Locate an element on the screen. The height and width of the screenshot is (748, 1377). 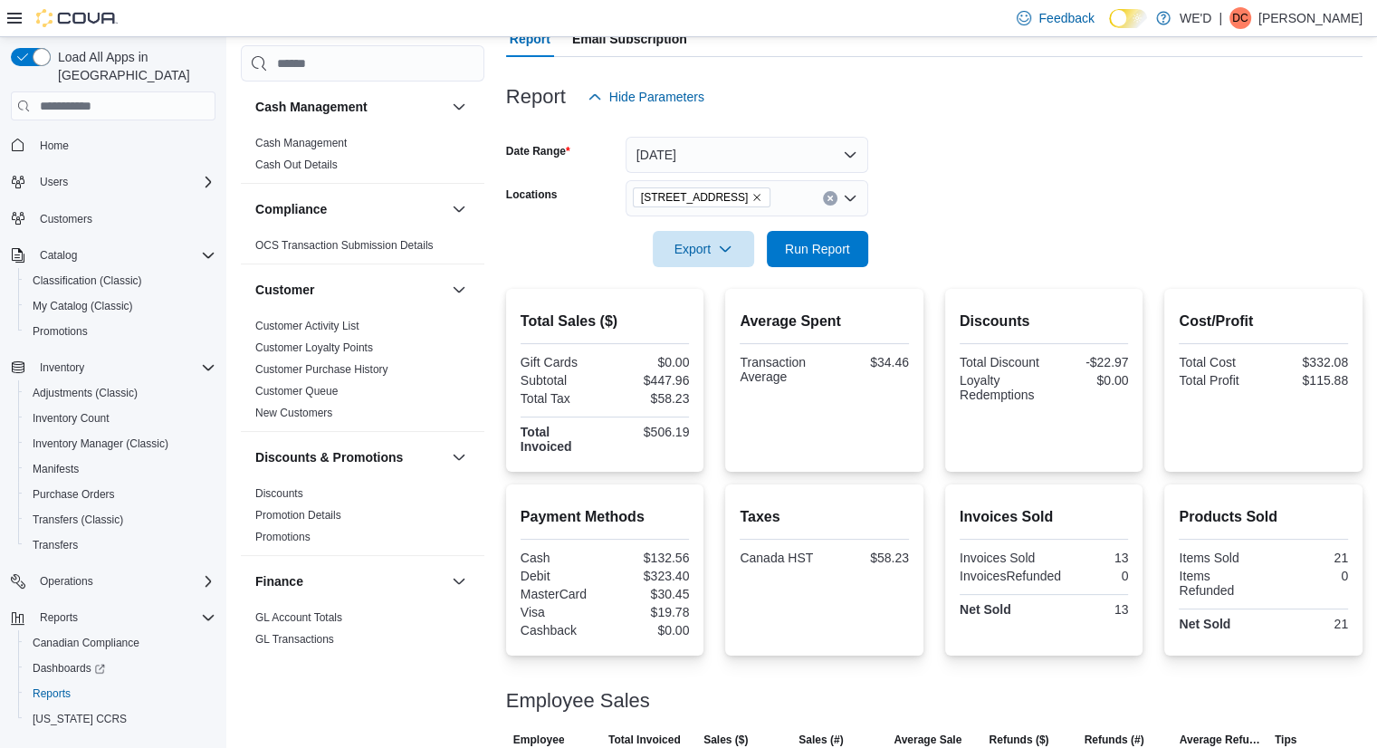
a: Customer Queue is located at coordinates (296, 391).